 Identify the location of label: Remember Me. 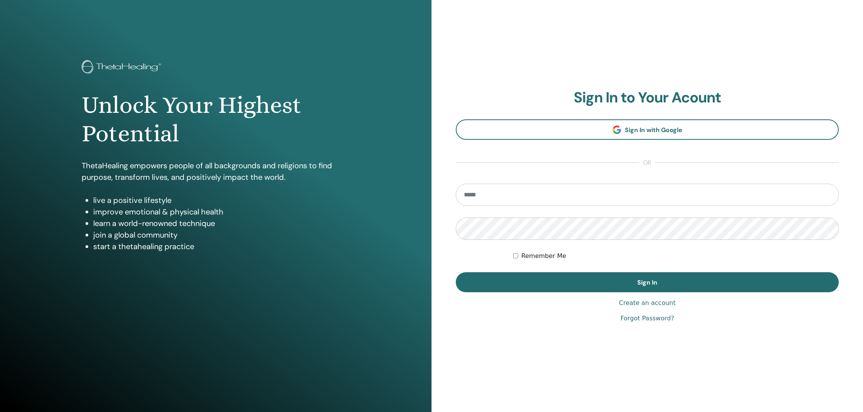
(544, 256).